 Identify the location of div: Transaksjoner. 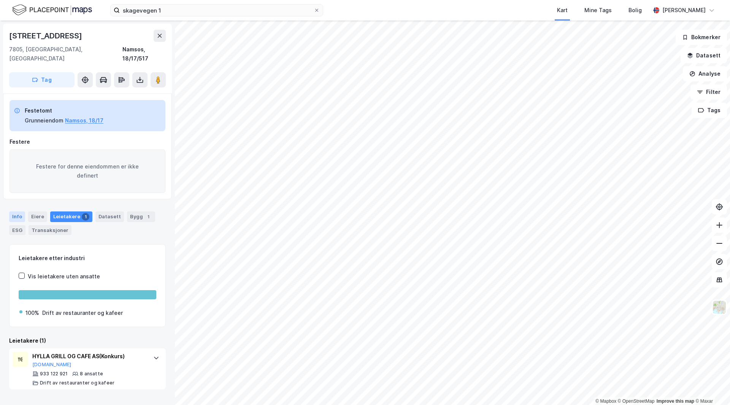
(50, 230).